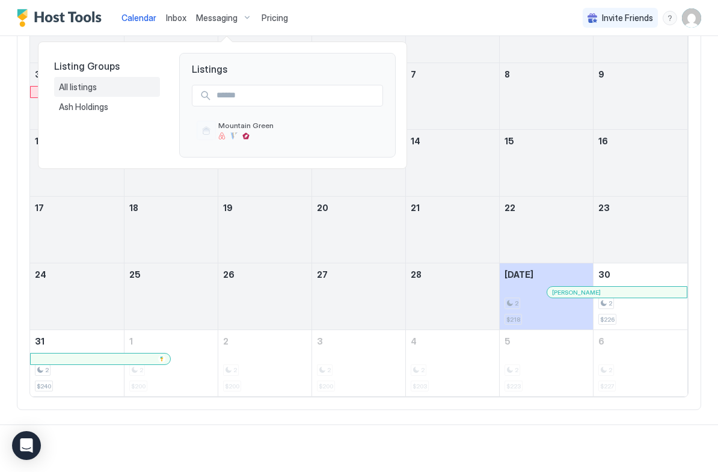 The width and height of the screenshot is (718, 472). I want to click on span: Mountain Green, so click(298, 125).